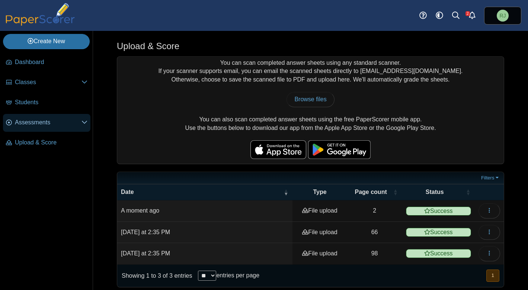 This screenshot has height=290, width=528. I want to click on img: apple-store-badge.svg, so click(278, 150).